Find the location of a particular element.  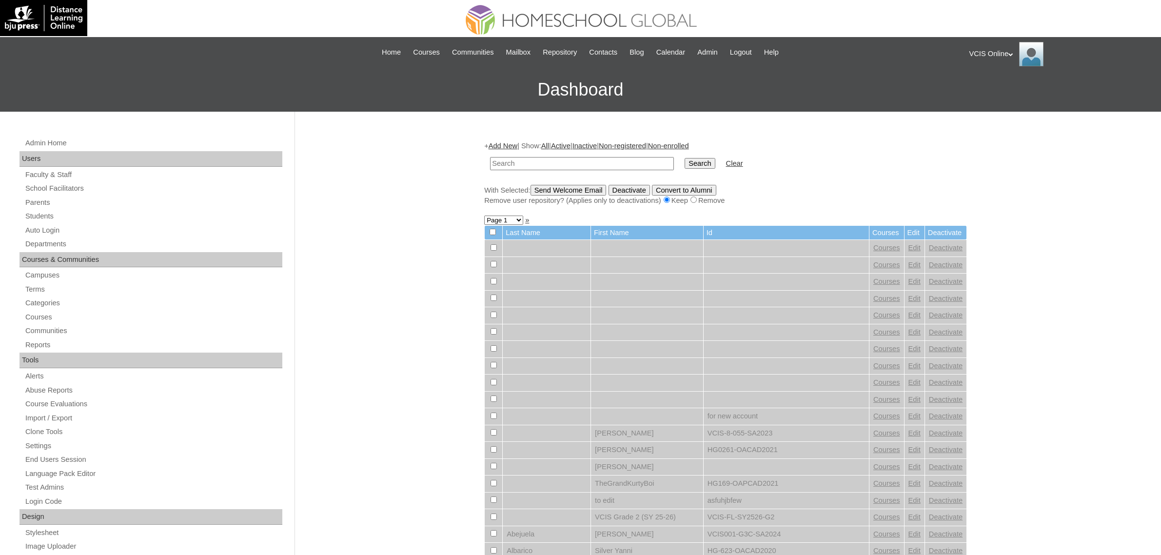

span: Courses is located at coordinates (426, 52).